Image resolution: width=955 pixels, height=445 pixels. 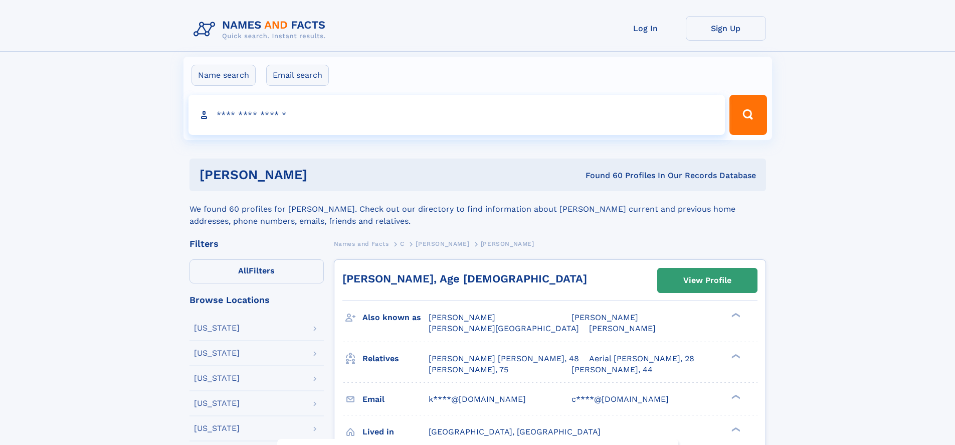 What do you see at coordinates (707, 280) in the screenshot?
I see `a: View Profile` at bounding box center [707, 280].